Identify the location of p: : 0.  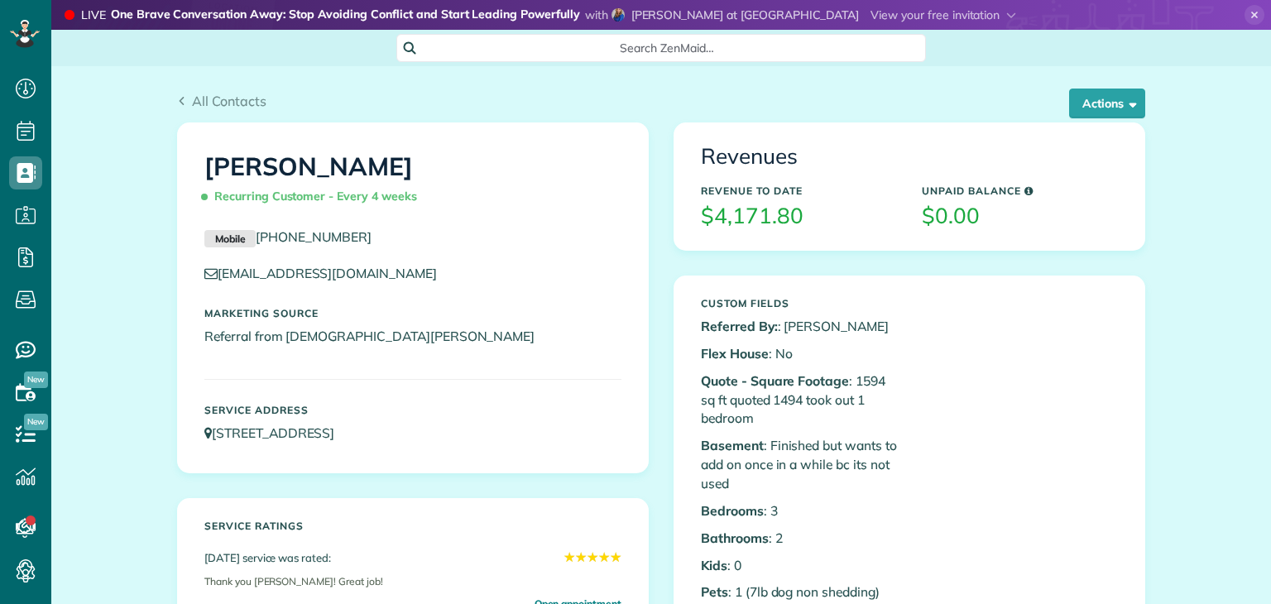
(799, 565).